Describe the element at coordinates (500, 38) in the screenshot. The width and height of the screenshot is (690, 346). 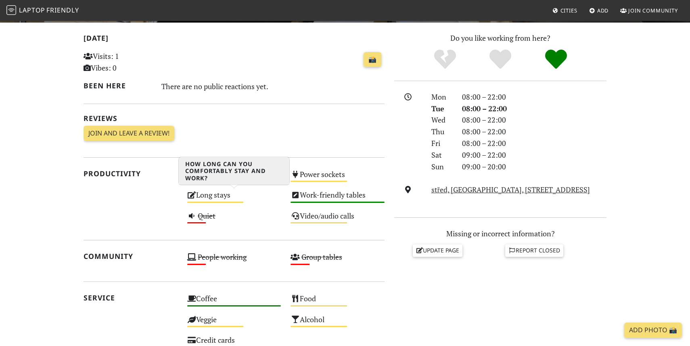
I see `p: Do you like working from here?` at that location.